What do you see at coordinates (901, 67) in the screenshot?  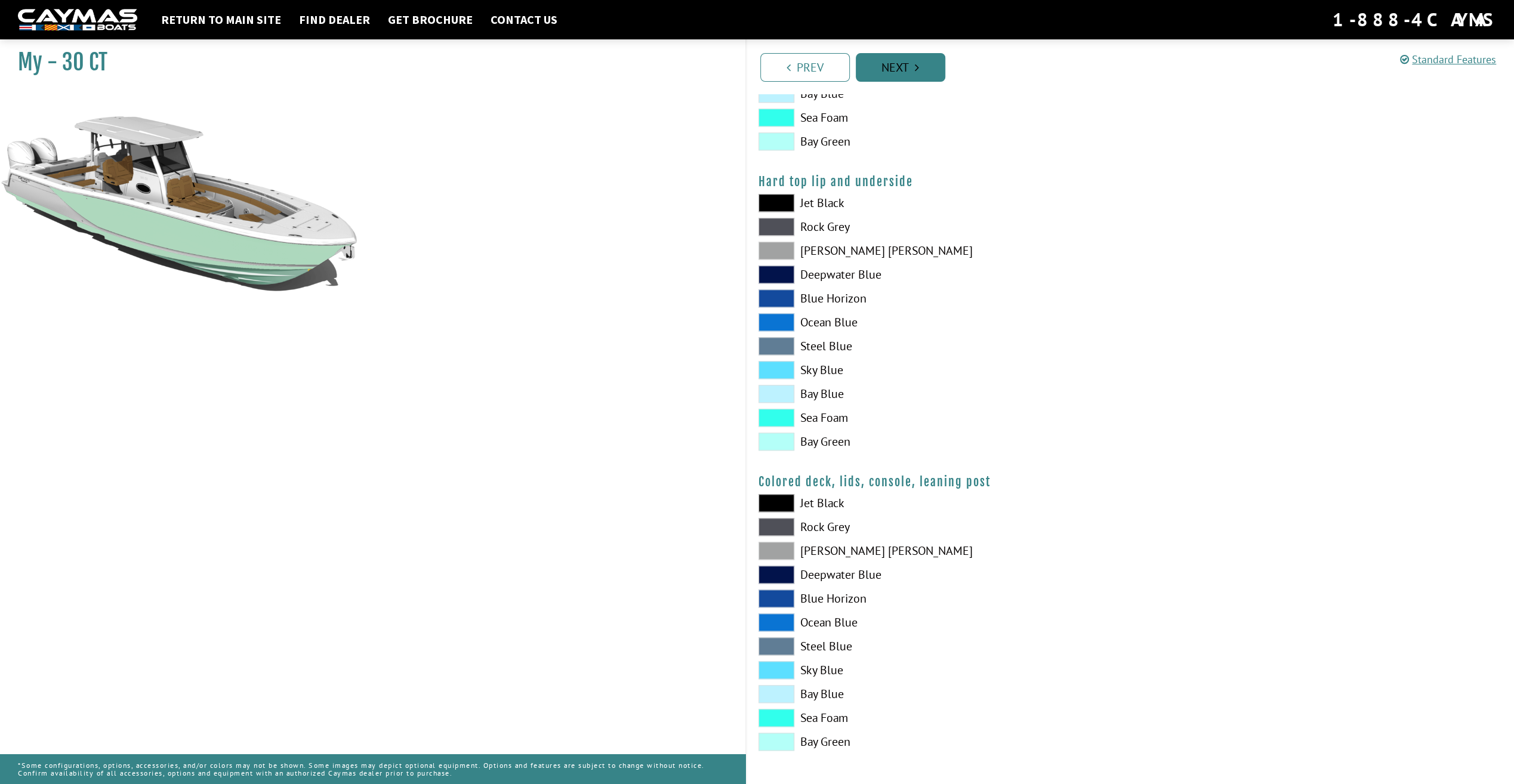 I see `a: Next` at bounding box center [901, 67].